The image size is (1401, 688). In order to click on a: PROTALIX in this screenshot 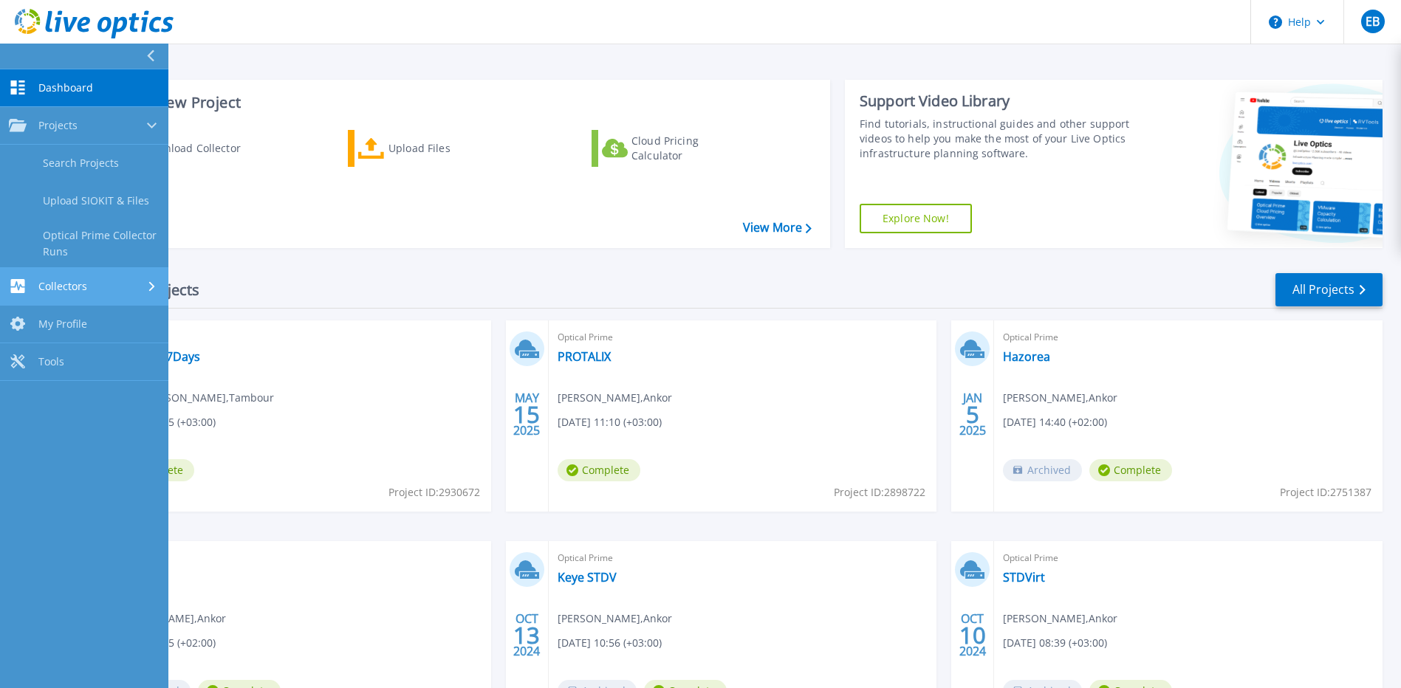, I will do `click(584, 357)`.